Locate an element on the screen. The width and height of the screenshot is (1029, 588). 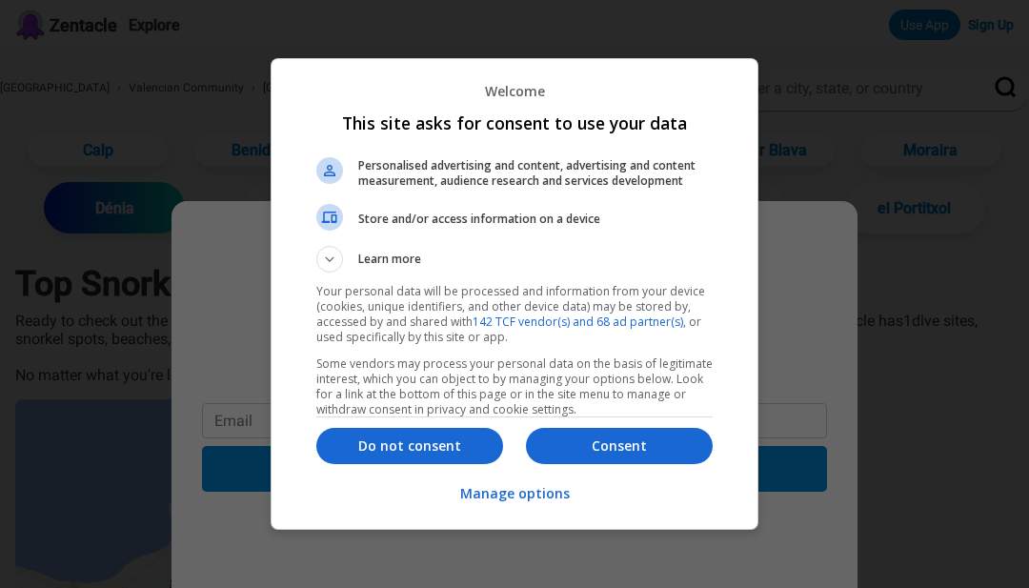
span: Store and/or access information on a device is located at coordinates (535, 219).